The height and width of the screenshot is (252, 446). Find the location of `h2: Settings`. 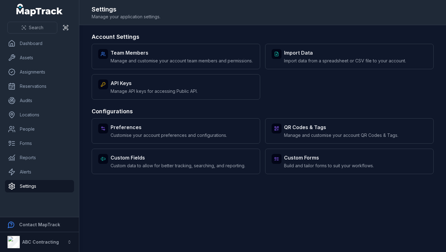

h2: Settings is located at coordinates (126, 9).